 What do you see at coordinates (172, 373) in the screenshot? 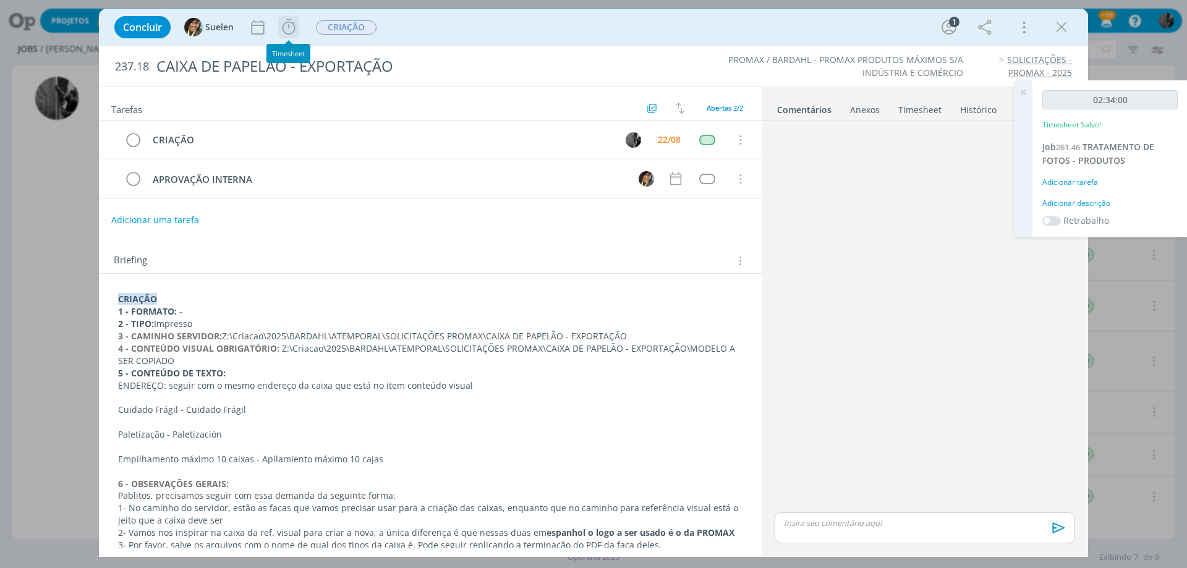
I see `strong: 5 - CONTEÚDO DE TEXTO:` at bounding box center [172, 373].